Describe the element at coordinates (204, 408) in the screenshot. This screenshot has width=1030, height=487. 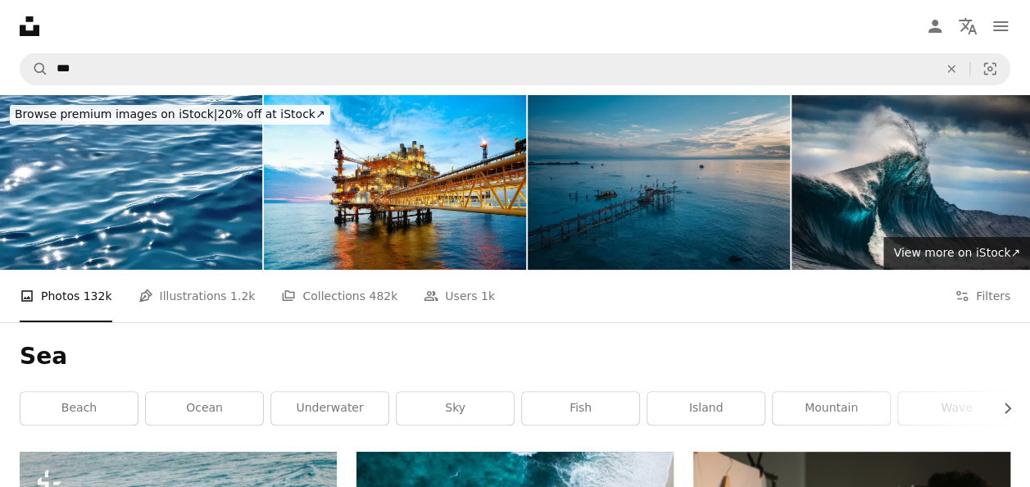
I see `a: ocean` at that location.